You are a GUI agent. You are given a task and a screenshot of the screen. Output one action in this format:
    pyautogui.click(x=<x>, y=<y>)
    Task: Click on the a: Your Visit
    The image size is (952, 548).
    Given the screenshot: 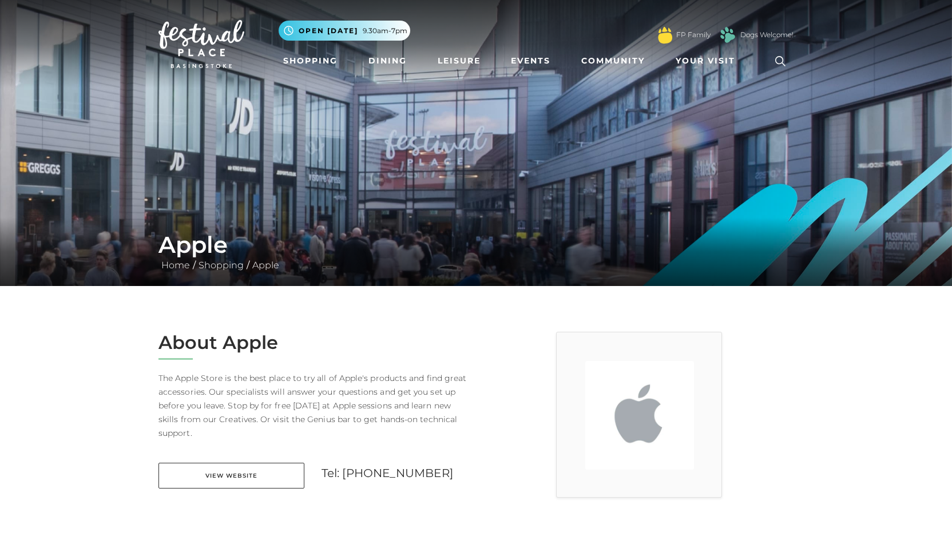 What is the action you would take?
    pyautogui.click(x=709, y=61)
    